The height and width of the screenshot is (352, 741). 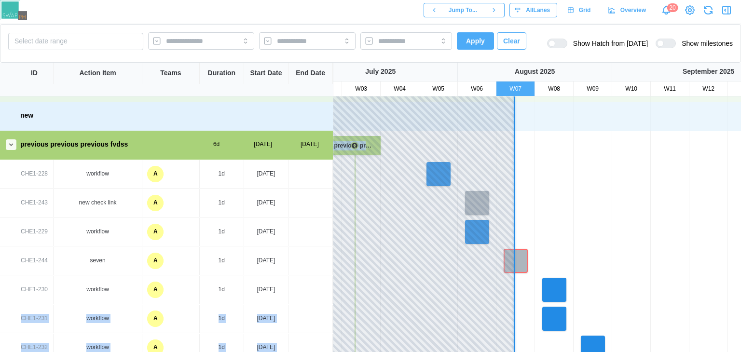 I want to click on div: August 2025, so click(x=534, y=72).